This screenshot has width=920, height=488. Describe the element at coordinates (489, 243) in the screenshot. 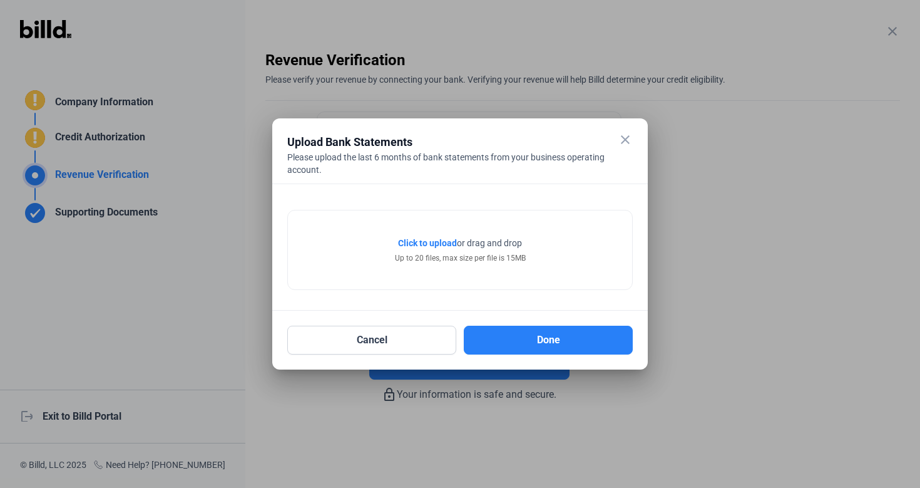

I see `span: or drag and drop` at that location.